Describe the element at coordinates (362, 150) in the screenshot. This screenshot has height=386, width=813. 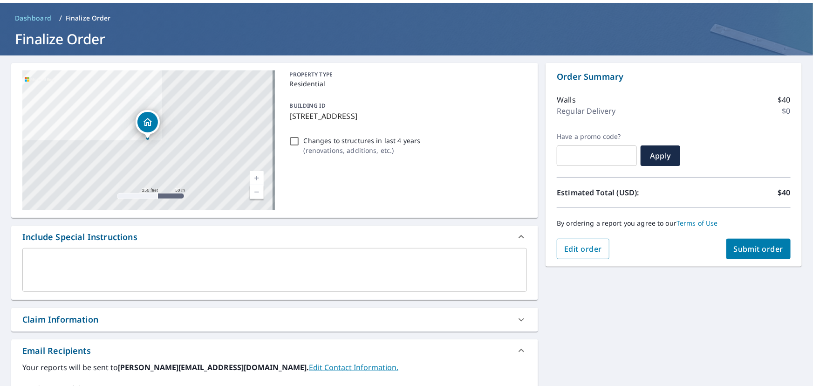
I see `p: ( renovations, additions, etc. )` at that location.